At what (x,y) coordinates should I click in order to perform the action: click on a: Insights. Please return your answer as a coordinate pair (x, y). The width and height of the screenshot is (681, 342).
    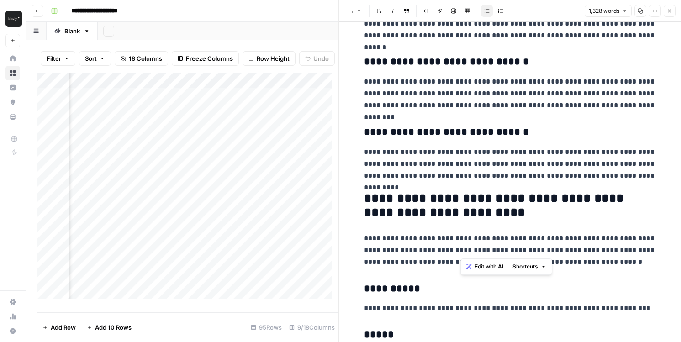
    Looking at the image, I should click on (13, 88).